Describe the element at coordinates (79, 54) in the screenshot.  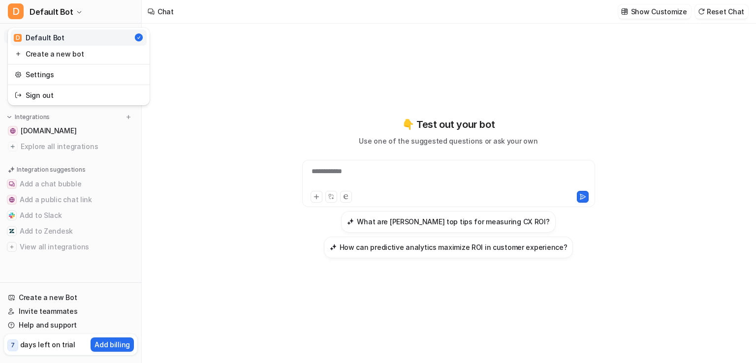
I see `a: Create a new bot` at that location.